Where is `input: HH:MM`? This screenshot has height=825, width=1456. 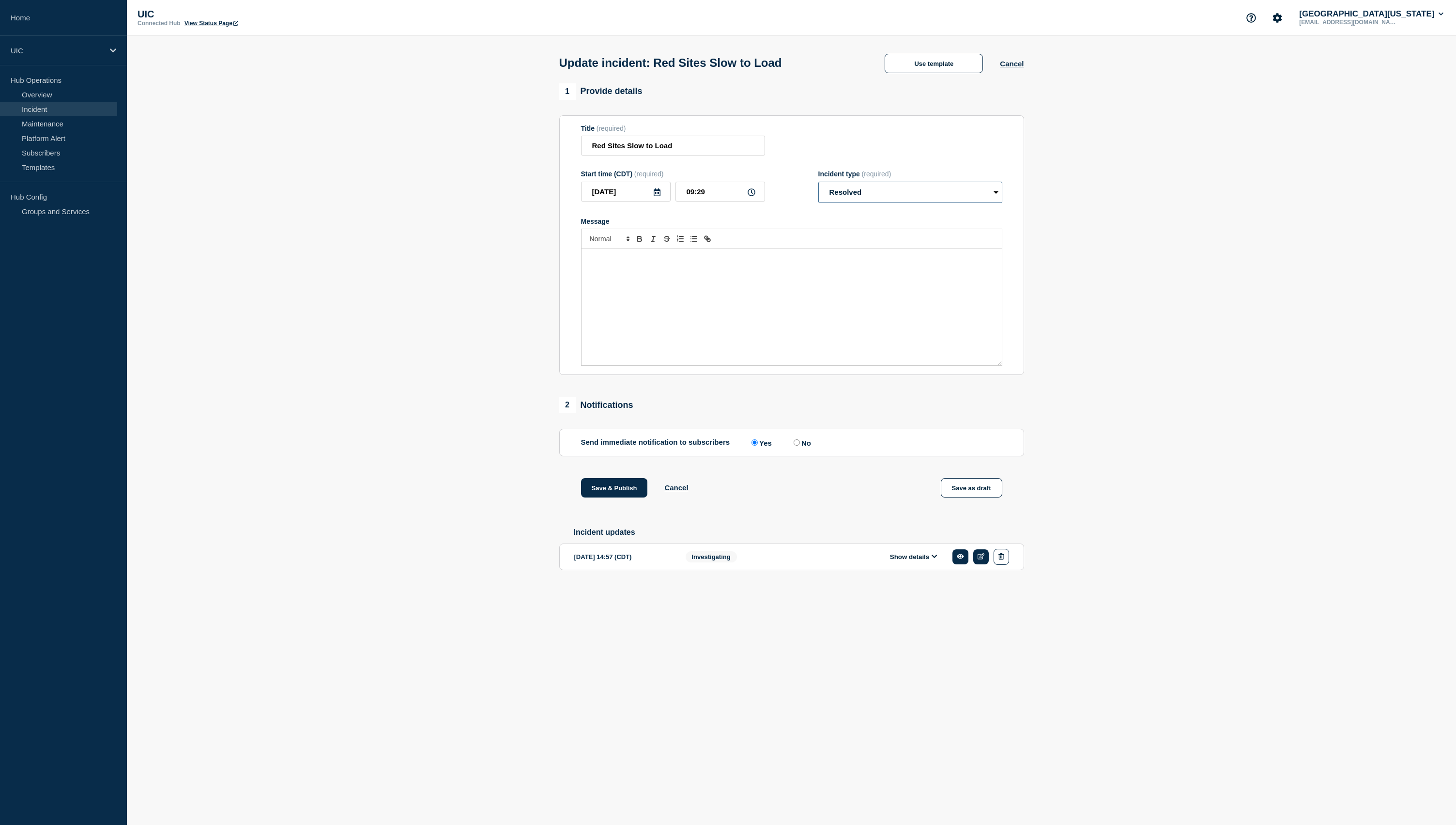
input: HH:MM is located at coordinates (720, 192).